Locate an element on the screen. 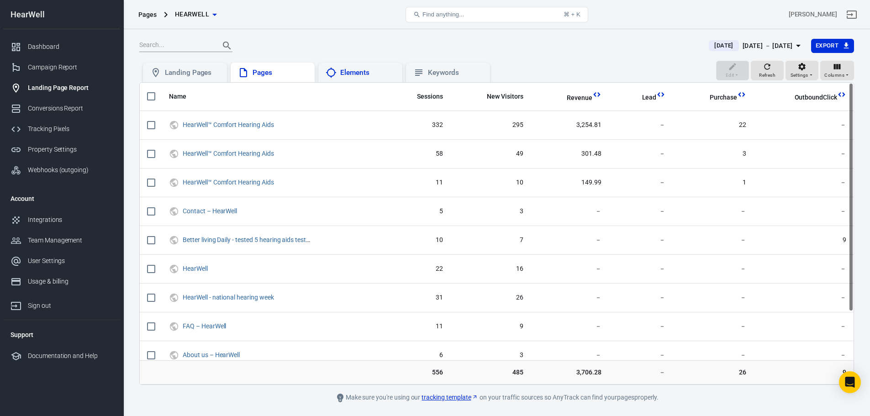 Image resolution: width=870 pixels, height=416 pixels. div: Integrations is located at coordinates (70, 220).